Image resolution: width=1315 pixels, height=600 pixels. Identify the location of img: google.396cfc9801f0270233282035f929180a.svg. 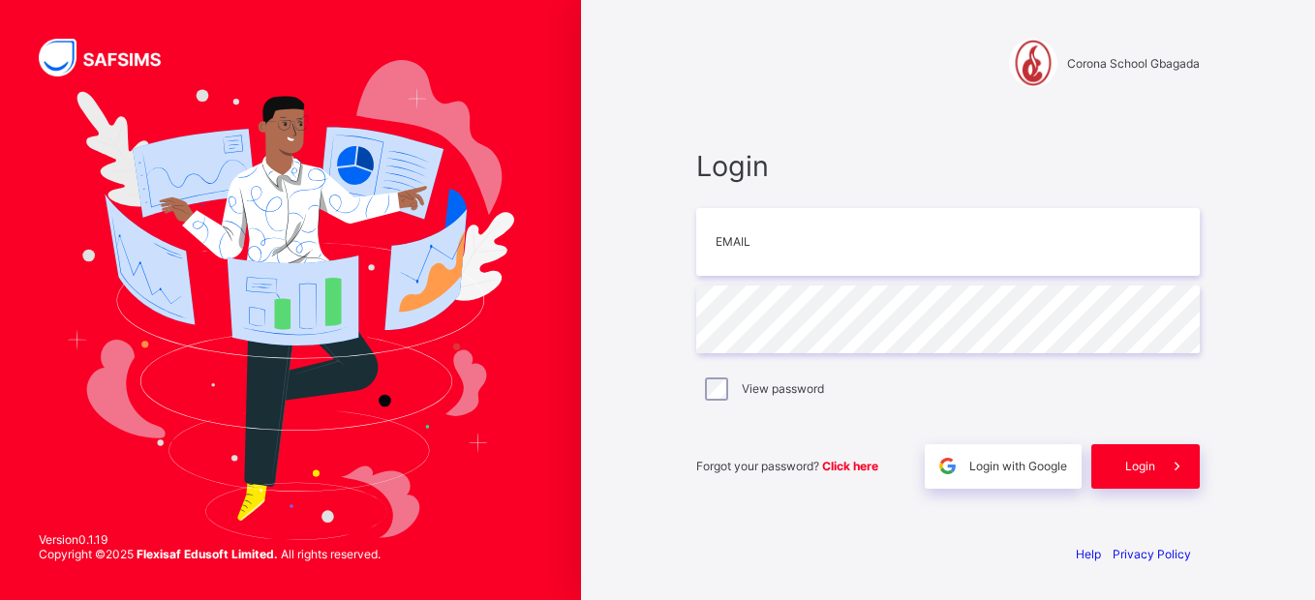
(947, 466).